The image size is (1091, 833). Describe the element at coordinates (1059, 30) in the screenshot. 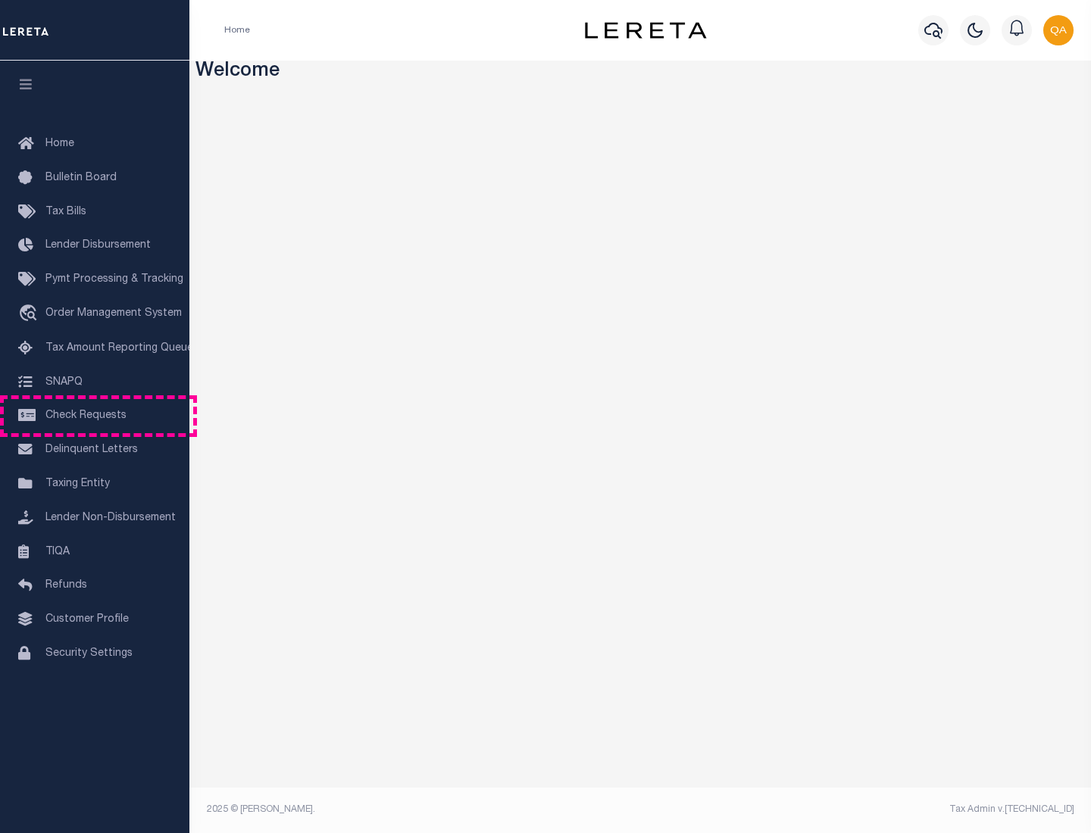

I see `img: svg+xml;base64,PHN2ZyB4bWxucz0iaHR0cDovL3d3dy53My5vcmcvMjAwMC9zdmciIHBvaW50ZXItZXZlbnRzPSJub25lIi...` at that location.